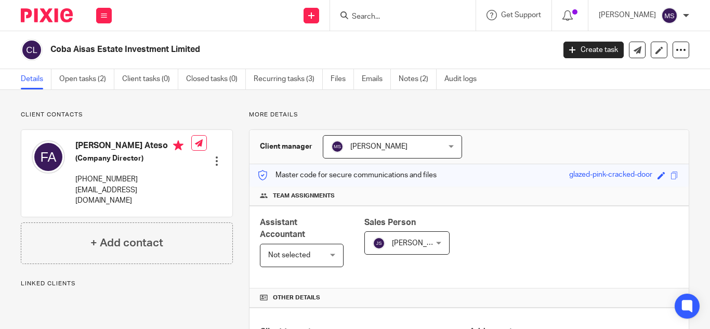 The image size is (710, 329). I want to click on h2: Coba Aisas Estate Investment Limited, so click(250, 49).